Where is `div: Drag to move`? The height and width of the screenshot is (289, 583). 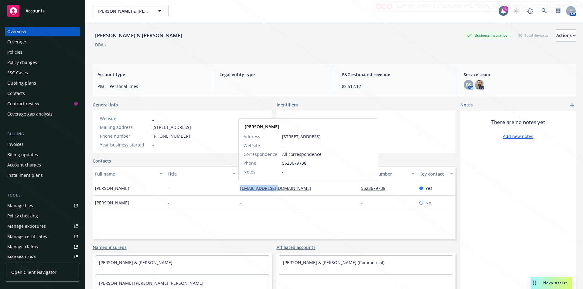
div: Drag to move is located at coordinates (535, 283).